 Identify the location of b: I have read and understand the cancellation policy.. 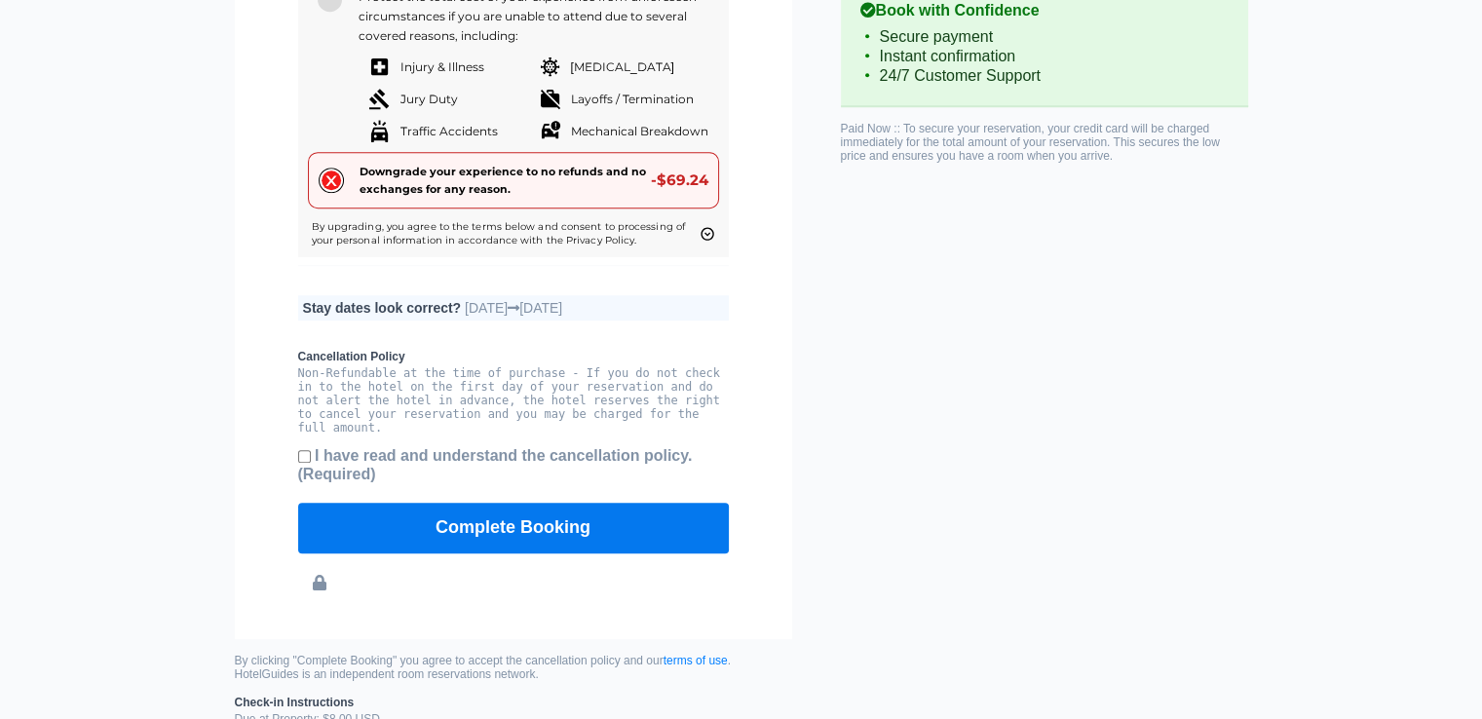
(495, 465).